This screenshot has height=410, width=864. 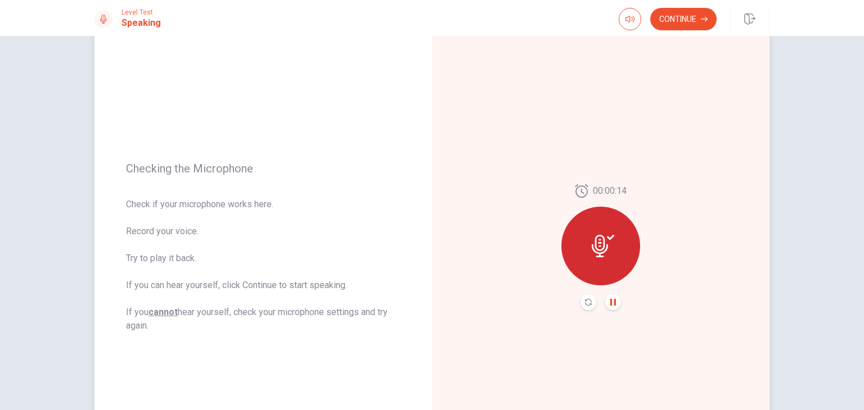 What do you see at coordinates (141, 12) in the screenshot?
I see `span: Level Test` at bounding box center [141, 12].